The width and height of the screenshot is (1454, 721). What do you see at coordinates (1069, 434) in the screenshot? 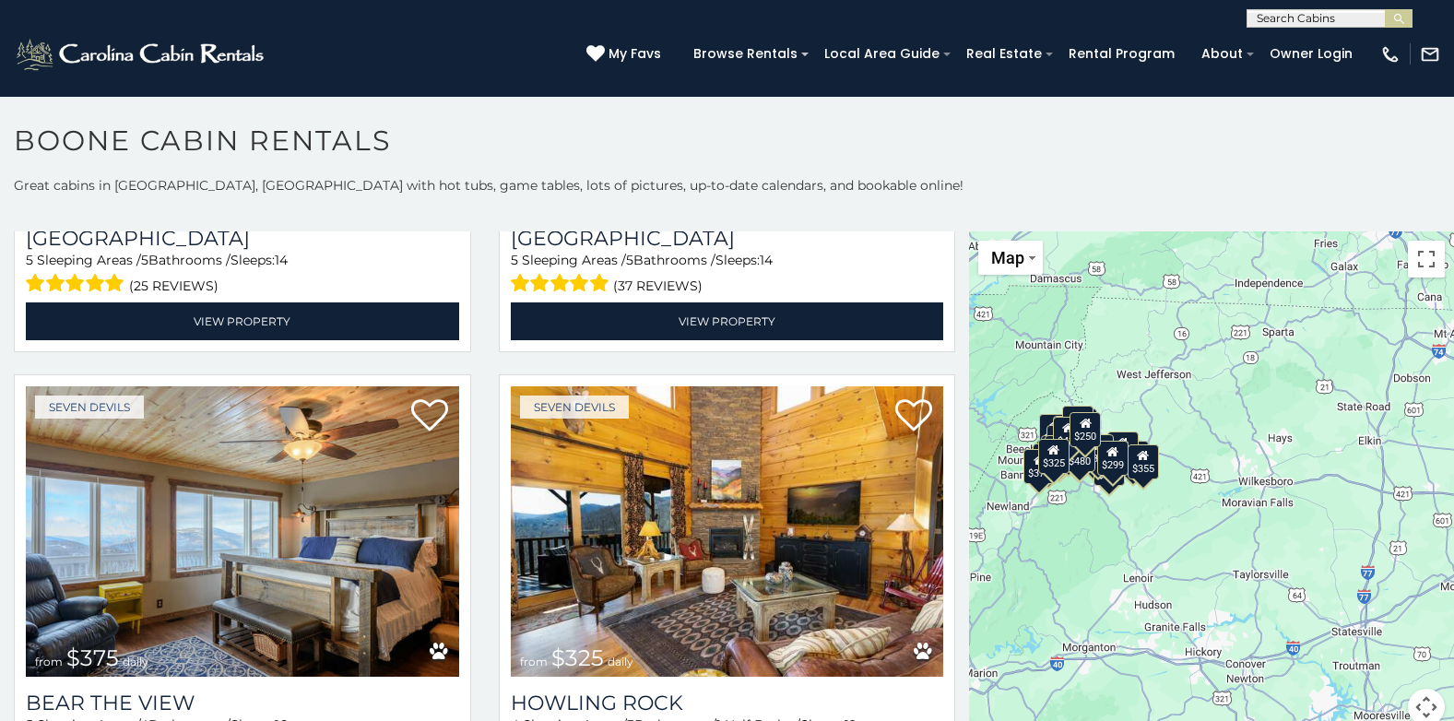
I see `div: $425` at bounding box center [1069, 434].